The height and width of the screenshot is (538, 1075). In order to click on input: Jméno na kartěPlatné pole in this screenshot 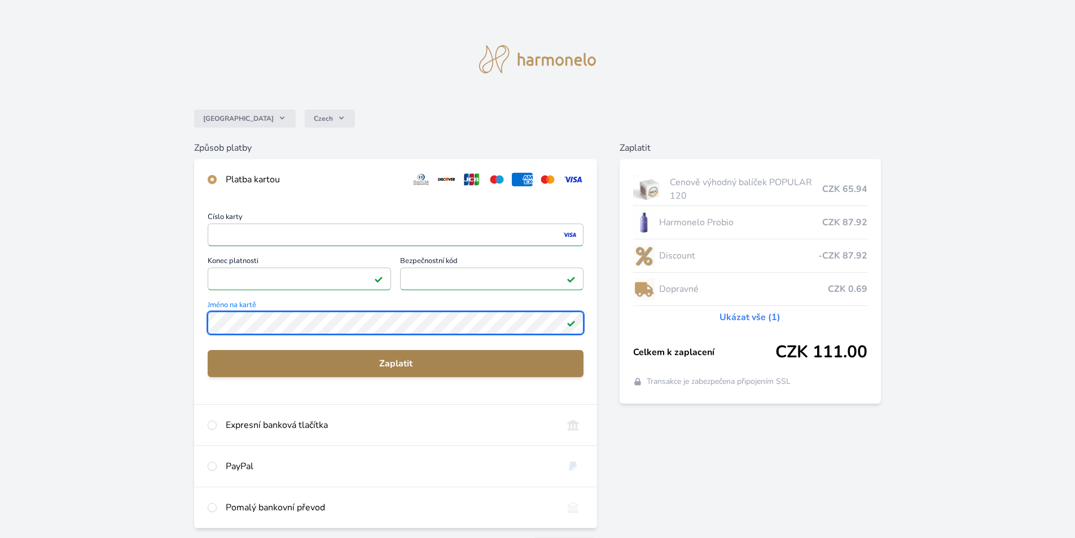, I will do `click(396, 323)`.